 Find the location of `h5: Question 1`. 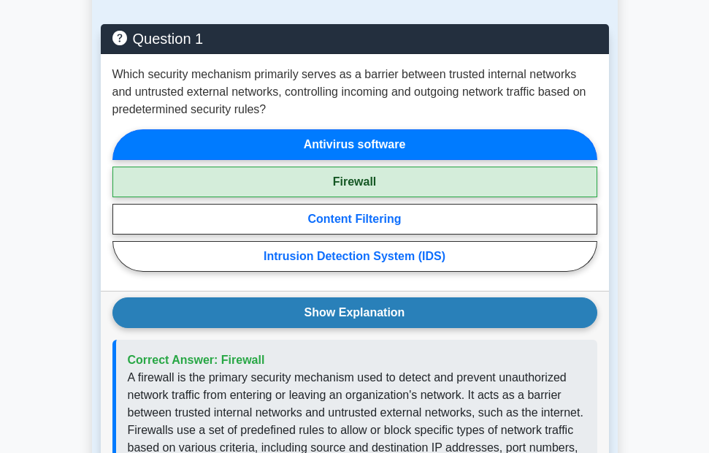

h5: Question 1 is located at coordinates (355, 39).